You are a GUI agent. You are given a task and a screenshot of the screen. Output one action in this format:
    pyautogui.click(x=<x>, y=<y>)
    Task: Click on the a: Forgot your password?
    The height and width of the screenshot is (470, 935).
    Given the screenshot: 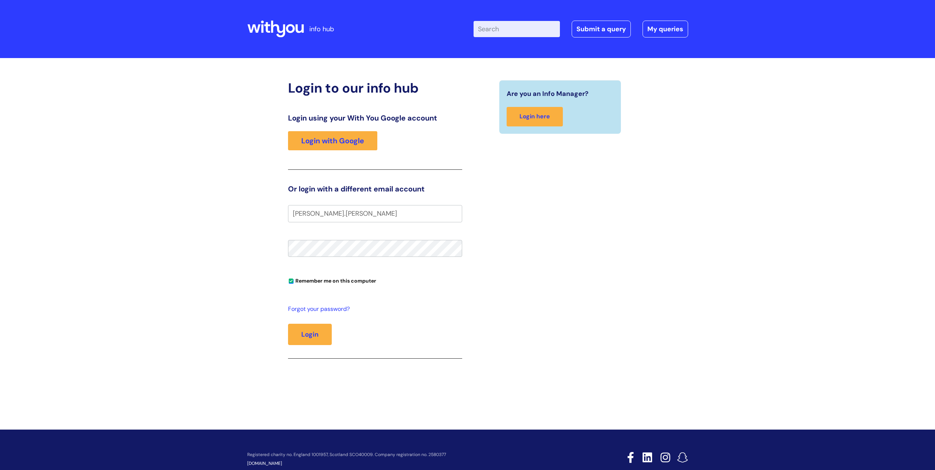 What is the action you would take?
    pyautogui.click(x=373, y=309)
    